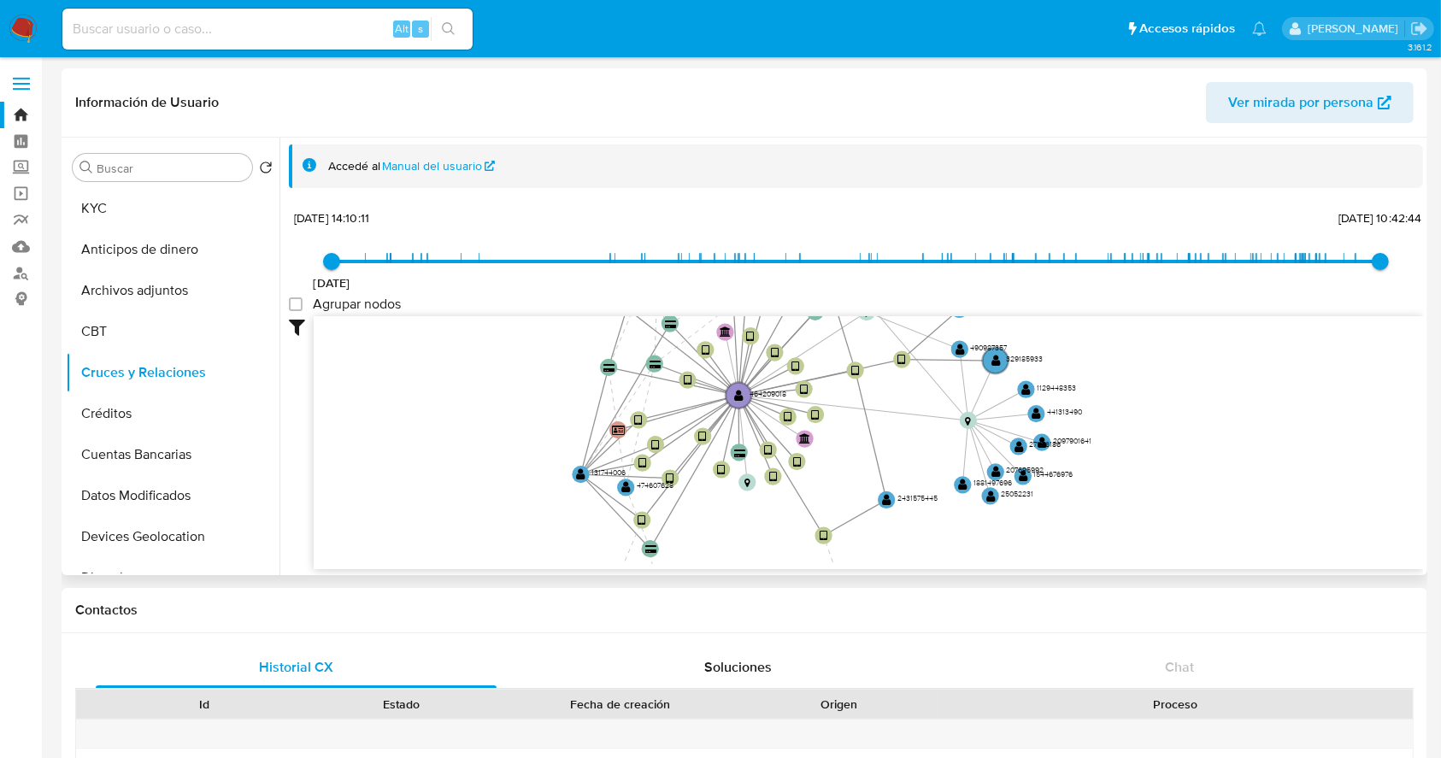 The height and width of the screenshot is (758, 1441). What do you see at coordinates (1054, 474) in the screenshot?
I see `text: 1544676976` at bounding box center [1054, 474].